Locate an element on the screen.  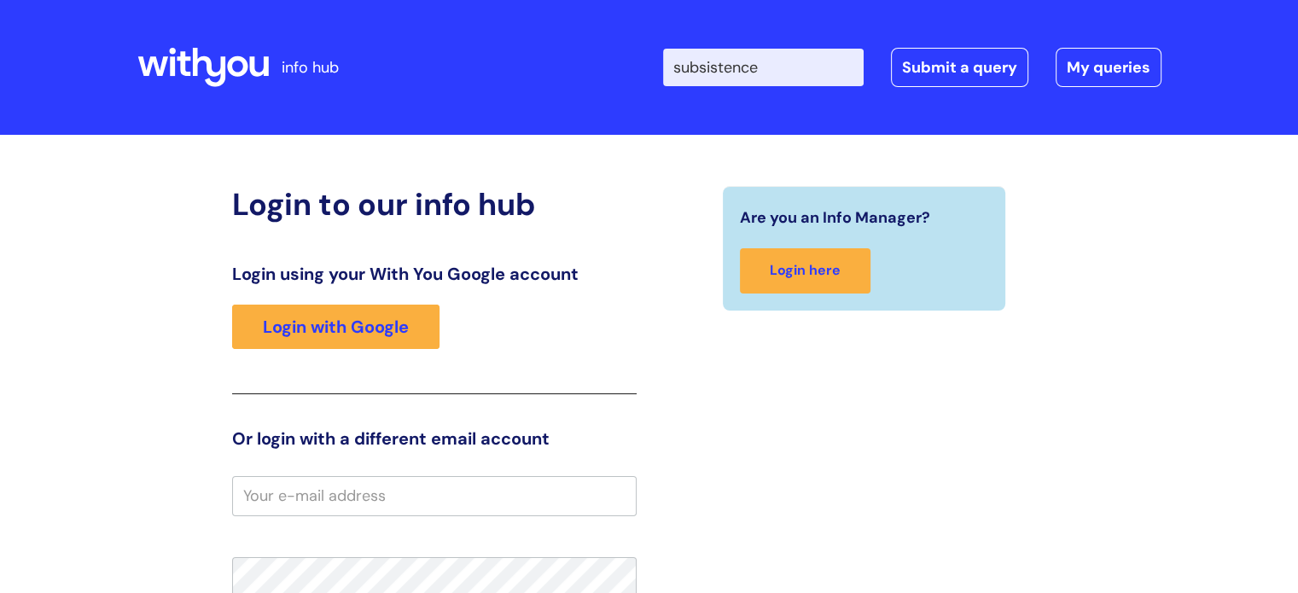
a: Login here is located at coordinates (805, 271).